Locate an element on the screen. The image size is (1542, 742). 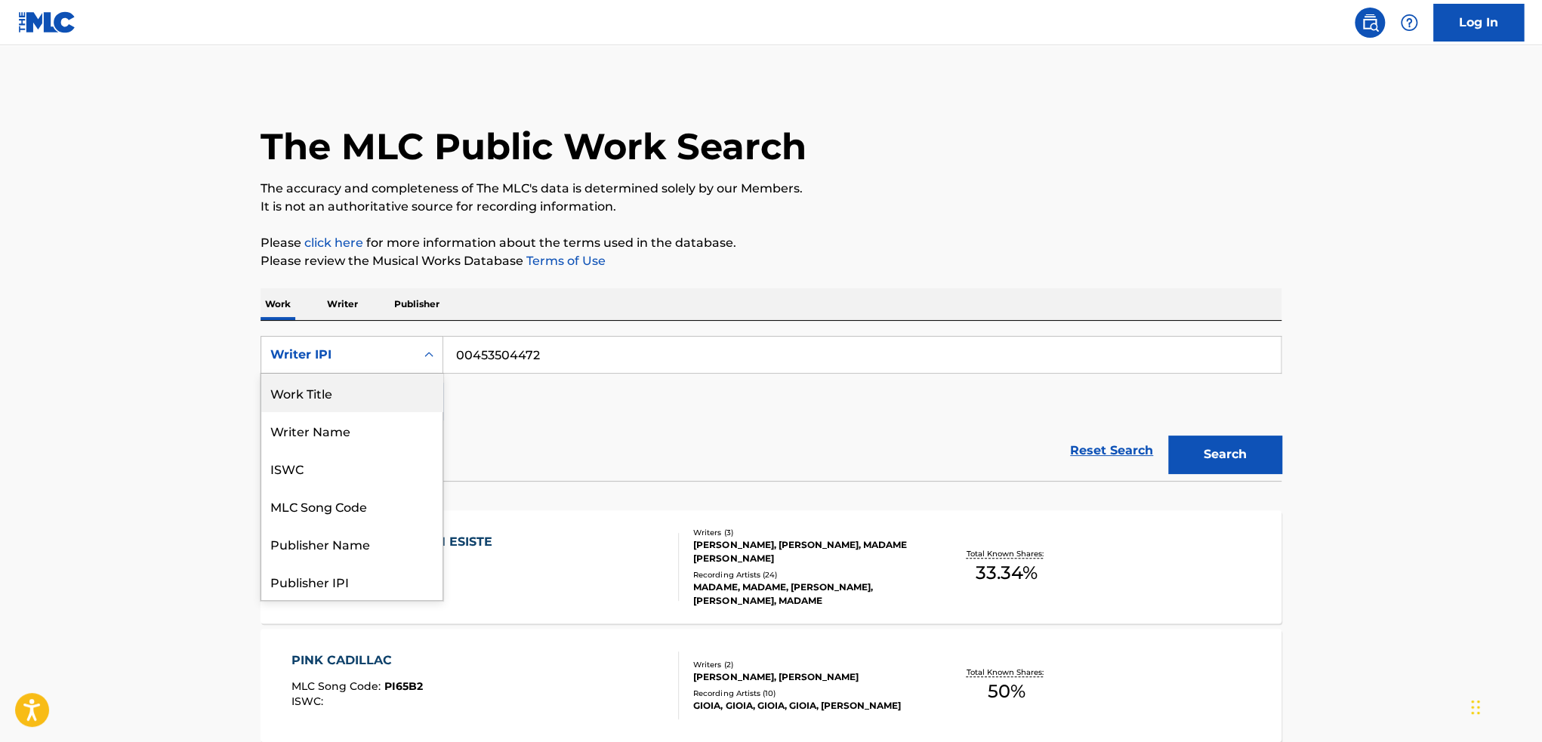
a: click here is located at coordinates (334, 242).